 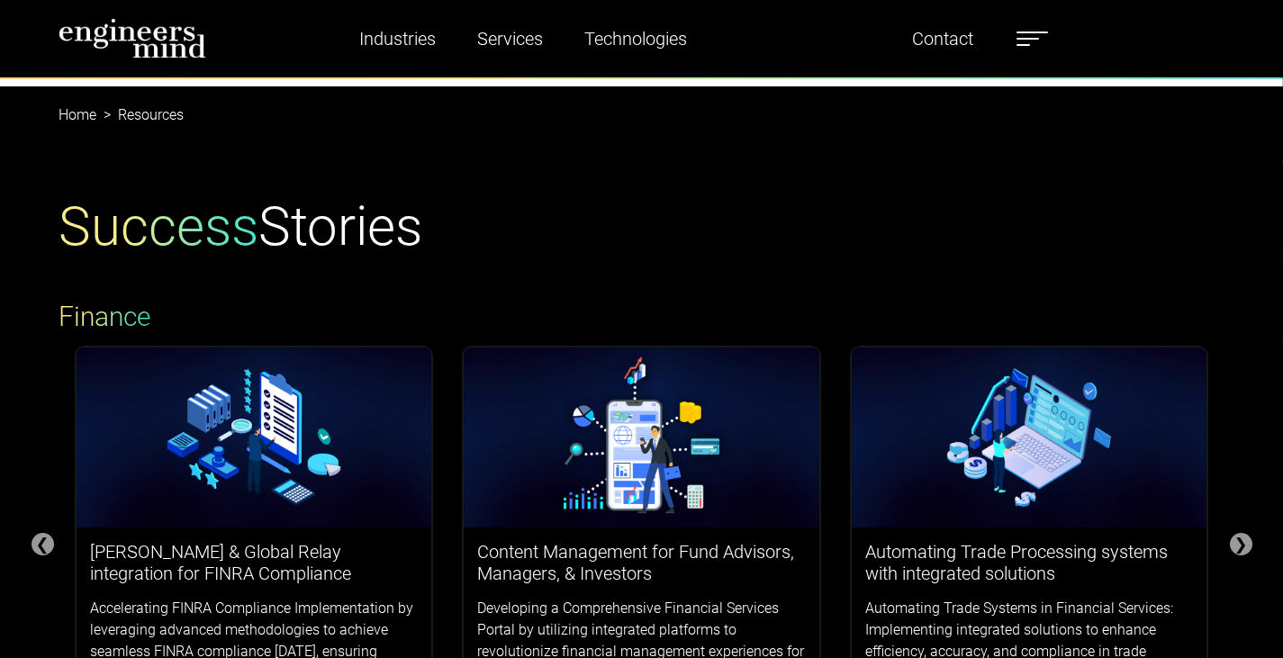 What do you see at coordinates (104, 316) in the screenshot?
I see `span: Finance` at bounding box center [104, 316].